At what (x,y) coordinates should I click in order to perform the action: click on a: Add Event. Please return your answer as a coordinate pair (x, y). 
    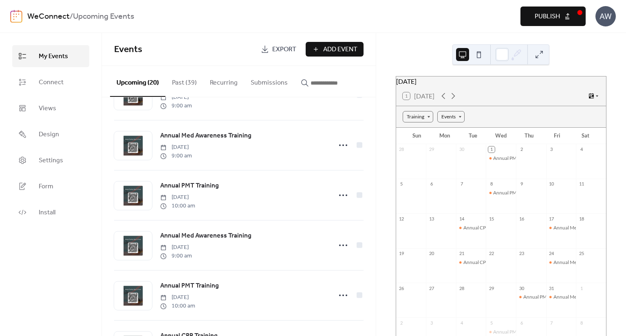
    Looking at the image, I should click on (334, 49).